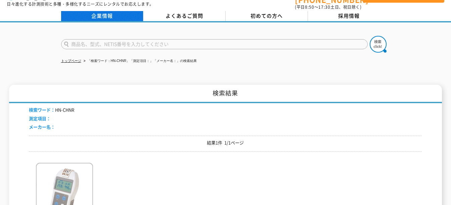 The height and width of the screenshot is (205, 451). I want to click on a: トップページ, so click(71, 61).